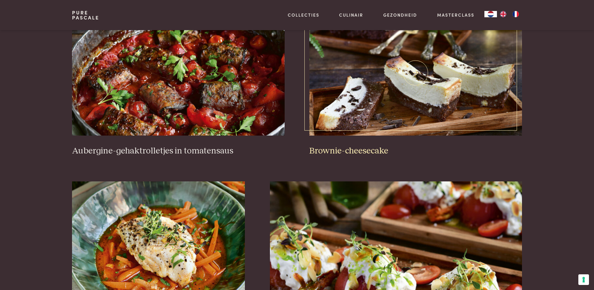  What do you see at coordinates (304, 15) in the screenshot?
I see `a: Collecties` at bounding box center [304, 15].